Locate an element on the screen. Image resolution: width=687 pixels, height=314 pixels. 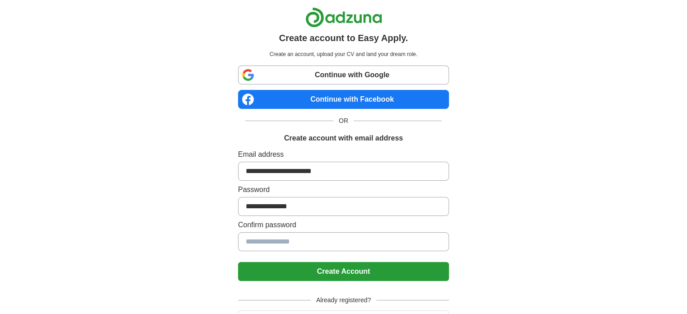
h1: Create account with email address is located at coordinates (343, 138).